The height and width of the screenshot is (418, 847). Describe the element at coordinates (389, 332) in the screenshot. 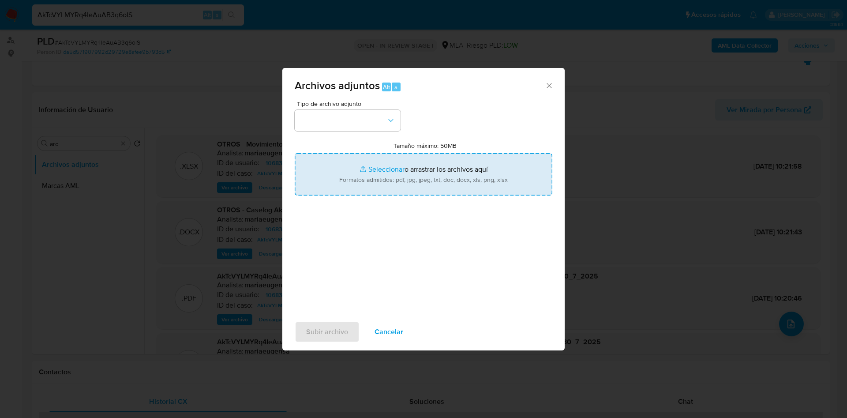

I see `span: Cancelar` at that location.